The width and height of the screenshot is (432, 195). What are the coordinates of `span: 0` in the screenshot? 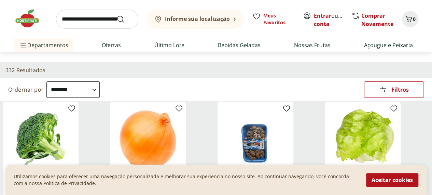 It's located at (414, 19).